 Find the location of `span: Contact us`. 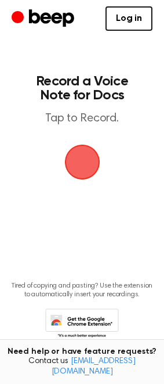

span: Contact us is located at coordinates (82, 366).